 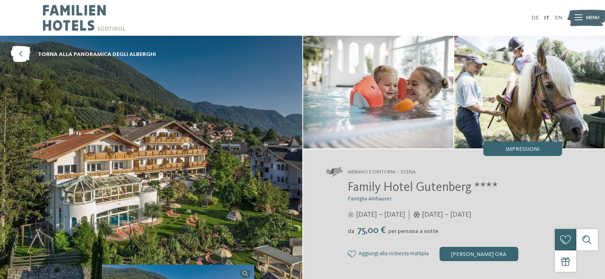 I want to click on span: 75,00 €, so click(x=371, y=231).